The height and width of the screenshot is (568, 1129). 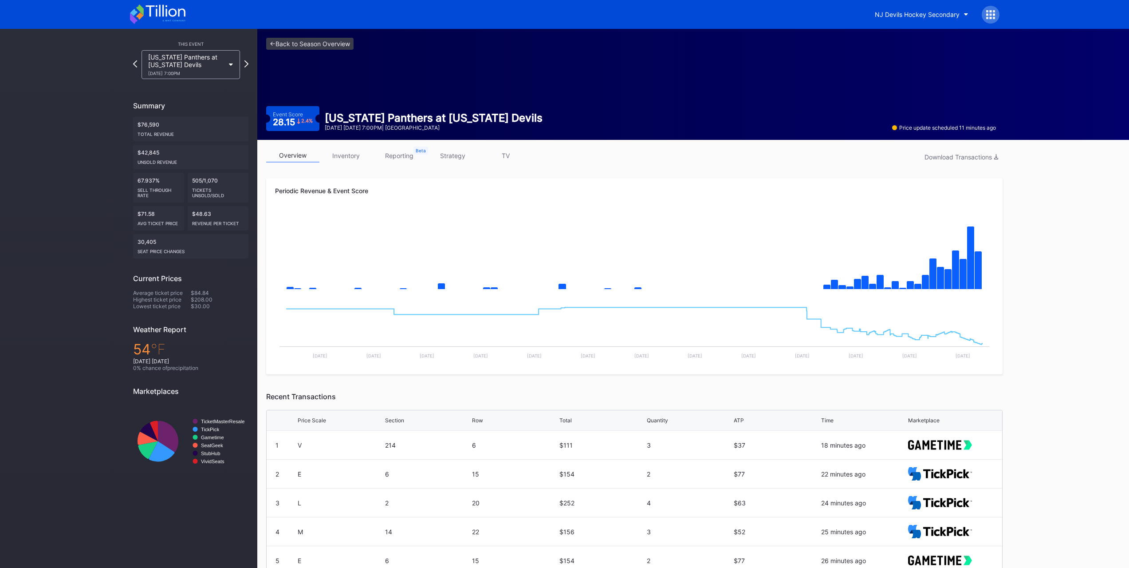 I want to click on text: TicketMasterResale, so click(x=223, y=421).